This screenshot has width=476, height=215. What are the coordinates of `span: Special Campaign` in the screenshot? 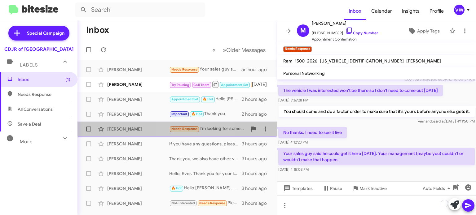 It's located at (46, 33).